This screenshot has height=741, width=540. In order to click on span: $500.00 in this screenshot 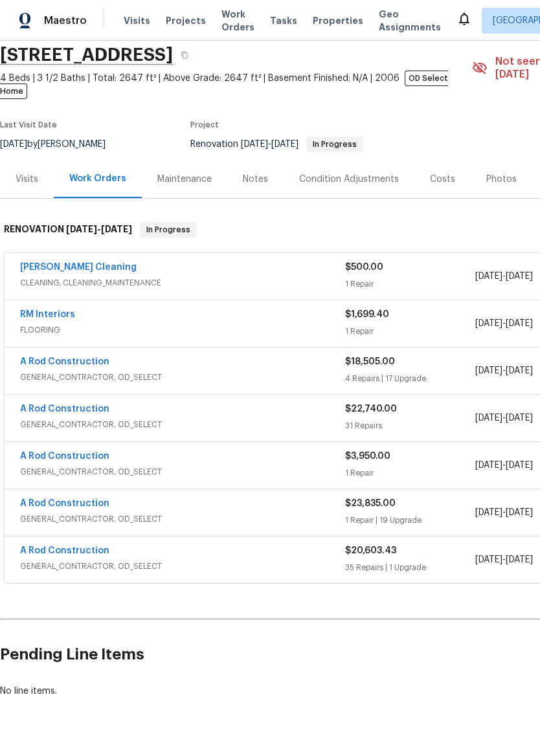, I will do `click(364, 267)`.